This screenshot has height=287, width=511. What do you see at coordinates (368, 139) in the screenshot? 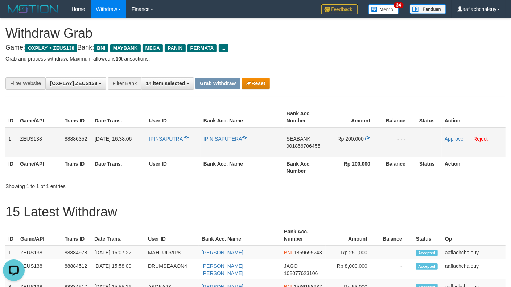
I see `a: Copy 200000 to clipboard` at bounding box center [368, 139].